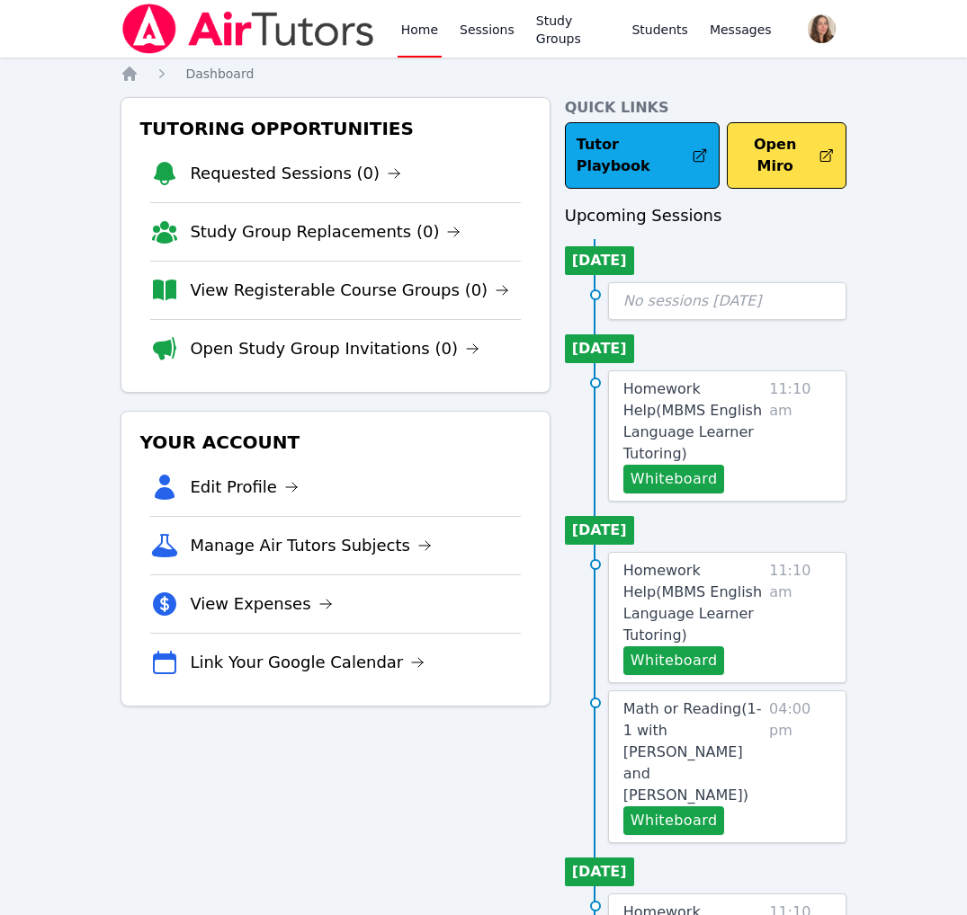  Describe the element at coordinates (334, 442) in the screenshot. I see `h3: Your Account` at that location.